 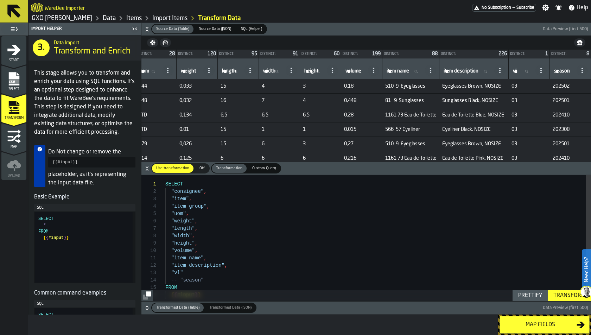 What do you see at coordinates (264, 168) in the screenshot?
I see `label: button-switch-multi-Custom Query` at bounding box center [264, 168].